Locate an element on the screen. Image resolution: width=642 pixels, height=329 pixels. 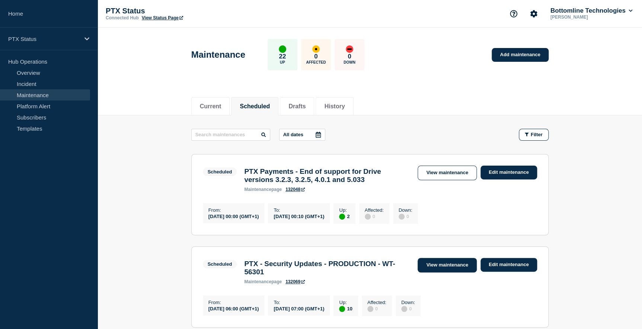
p: Connected Hub is located at coordinates (122, 18).